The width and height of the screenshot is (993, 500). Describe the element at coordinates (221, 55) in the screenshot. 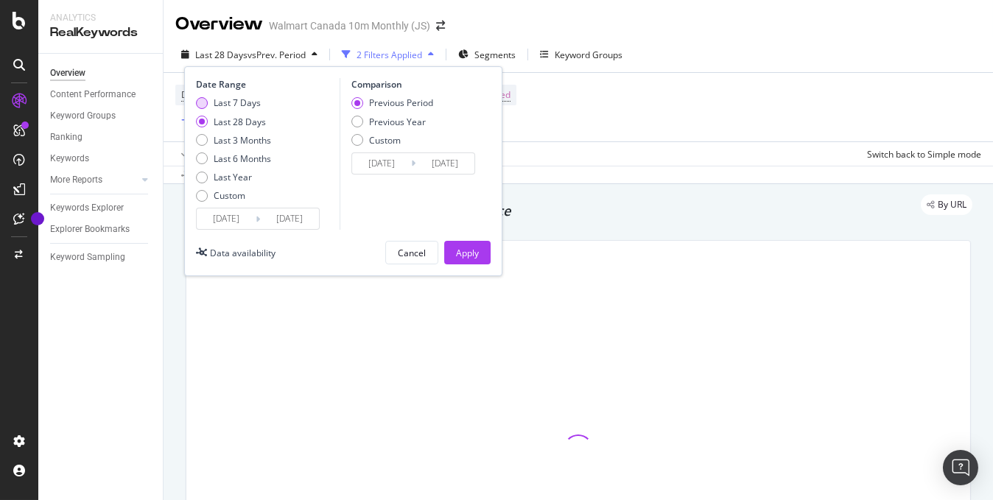

I see `span: Last 28 Days` at that location.